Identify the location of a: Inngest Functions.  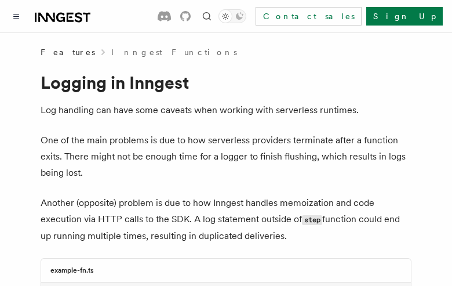
(174, 52).